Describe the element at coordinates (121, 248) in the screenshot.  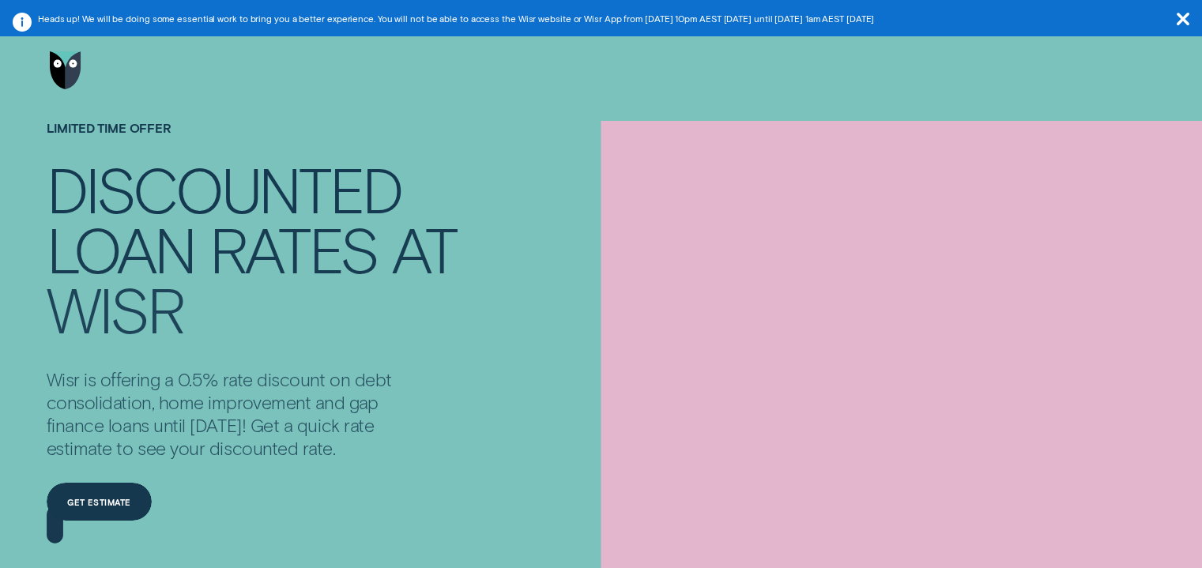
I see `div: loan` at that location.